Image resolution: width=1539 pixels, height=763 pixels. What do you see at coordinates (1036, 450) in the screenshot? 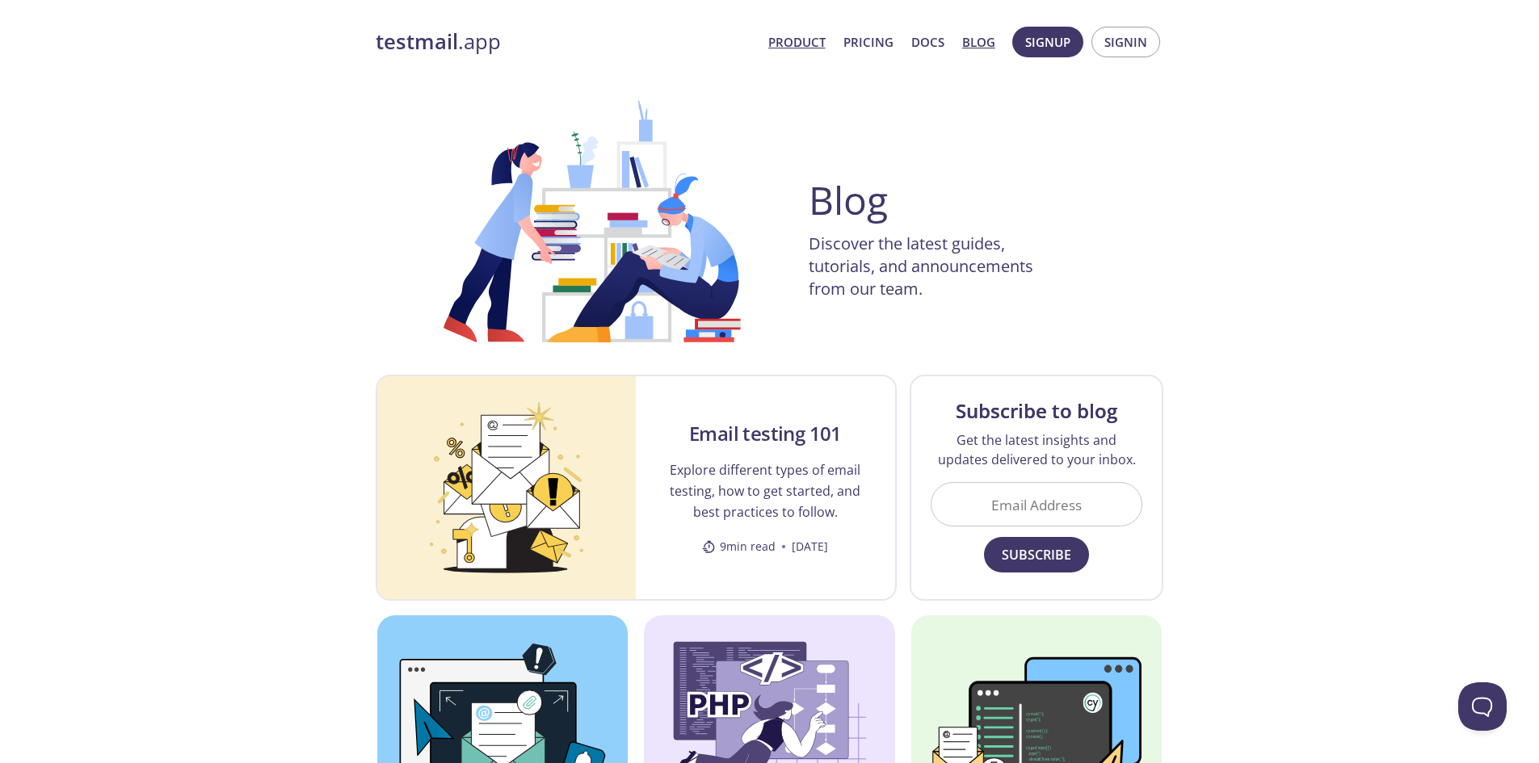
I see `p: Get the latest insights and updates delivered to your inbox.` at bounding box center [1036, 450].